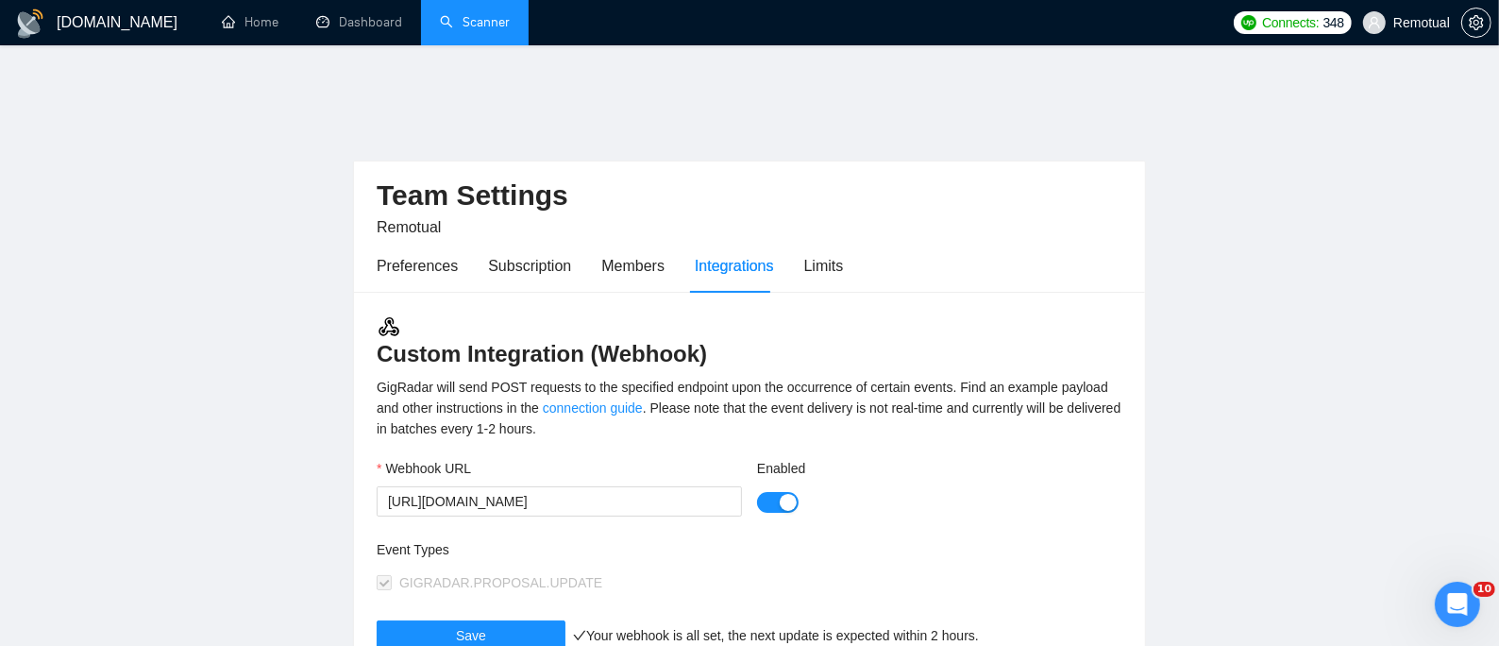  I want to click on div: Members, so click(633, 265).